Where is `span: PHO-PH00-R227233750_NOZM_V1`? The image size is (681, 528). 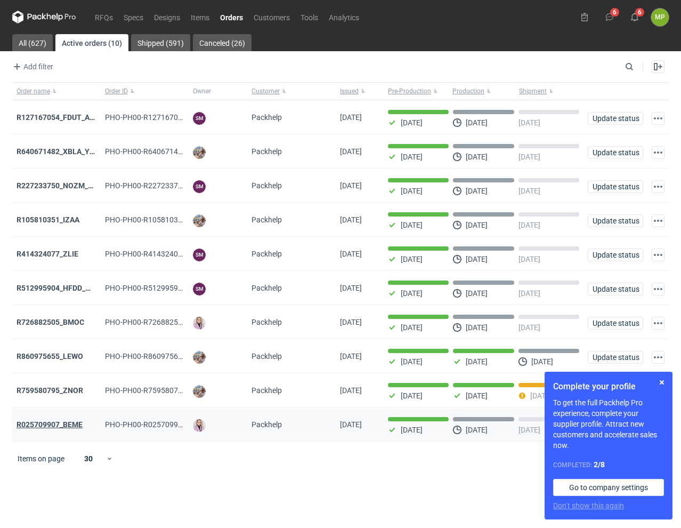 span: PHO-PH00-R227233750_NOZM_V1 is located at coordinates (164, 185).